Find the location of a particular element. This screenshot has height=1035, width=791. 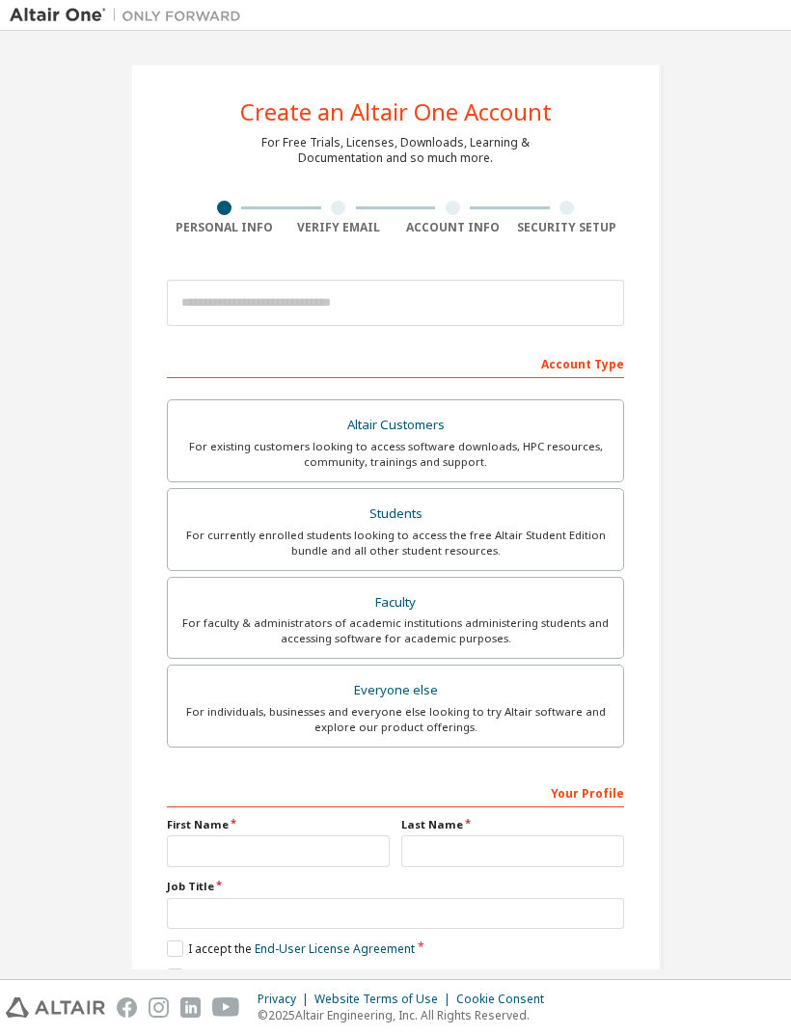

div: For individuals, businesses and everyone else looking to try Altair software and explore our prod... is located at coordinates (395, 720).